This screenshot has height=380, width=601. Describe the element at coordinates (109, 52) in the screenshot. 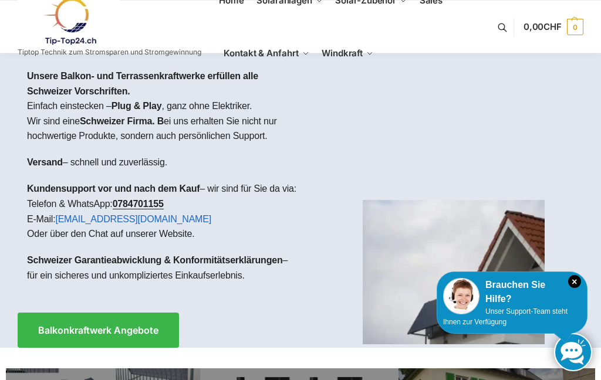

I see `p: Tiptop Technik zum Stromsparen und Stromgewinnung` at that location.